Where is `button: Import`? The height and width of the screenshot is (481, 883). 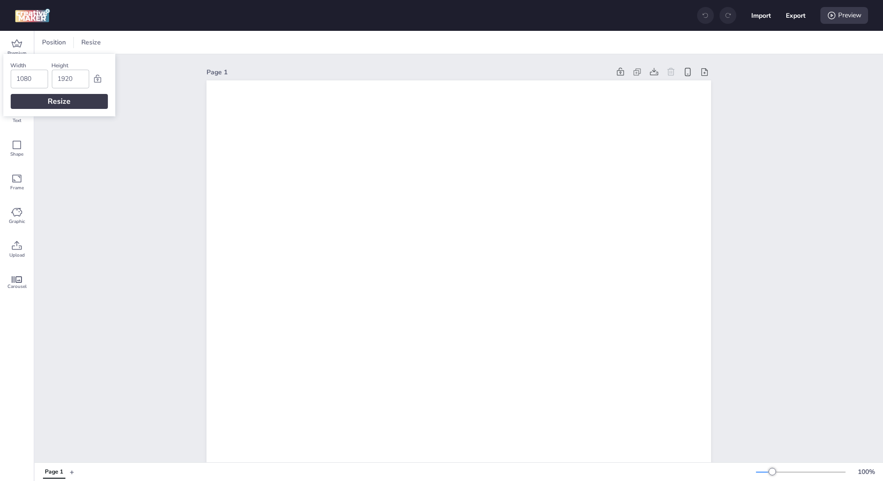
button: Import is located at coordinates (761, 15).